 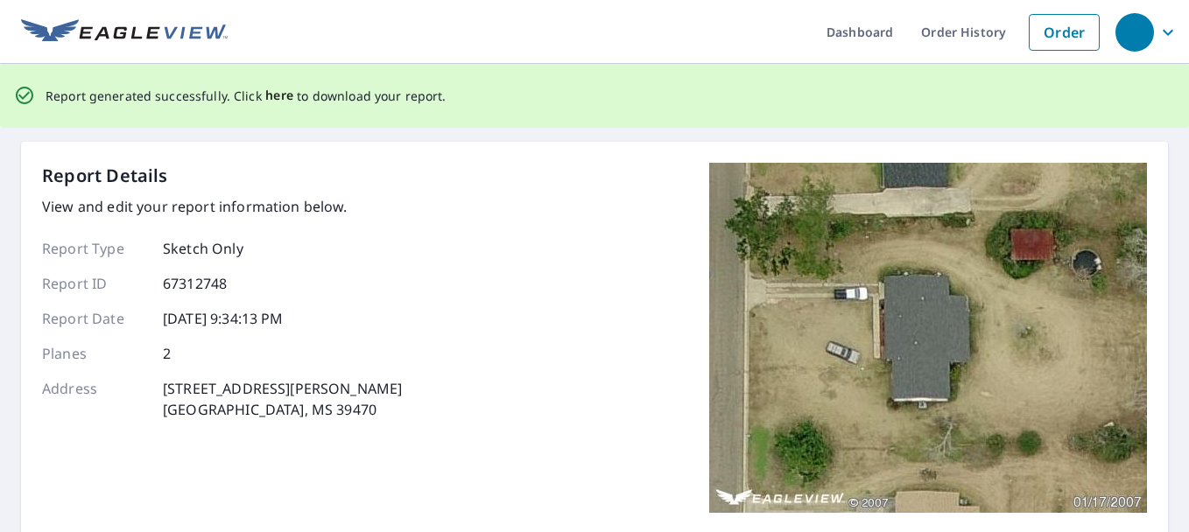 I want to click on p: View and edit your report information below., so click(x=222, y=207).